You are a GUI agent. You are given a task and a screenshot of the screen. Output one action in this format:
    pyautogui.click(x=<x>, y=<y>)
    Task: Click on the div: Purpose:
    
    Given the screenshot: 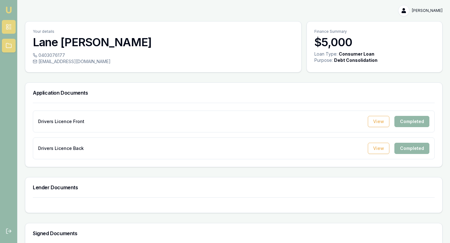 What is the action you would take?
    pyautogui.click(x=323, y=60)
    